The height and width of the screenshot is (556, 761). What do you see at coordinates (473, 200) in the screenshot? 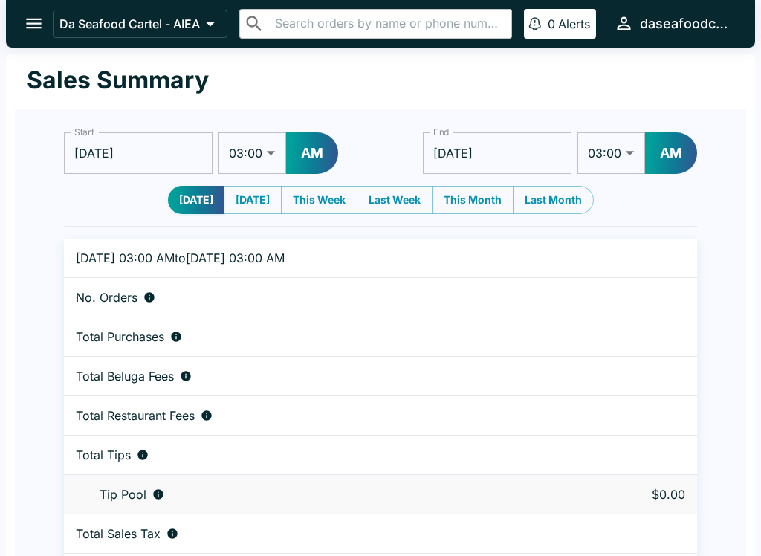
I see `button: This Month` at bounding box center [473, 200].